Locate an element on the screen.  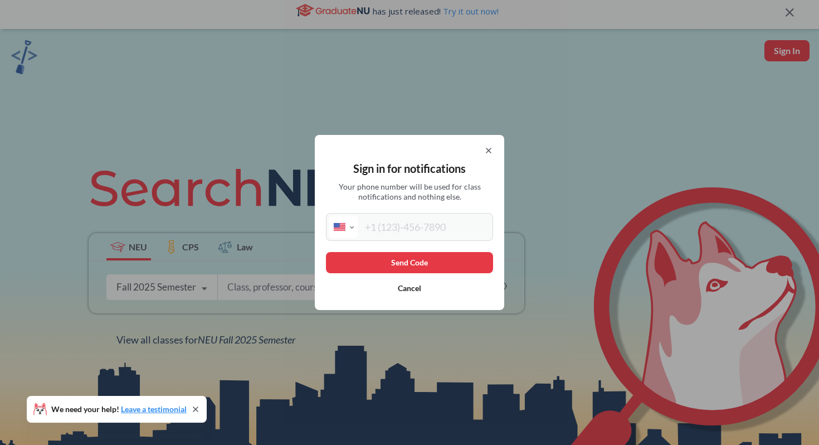
button: Send Code is located at coordinates (410, 262).